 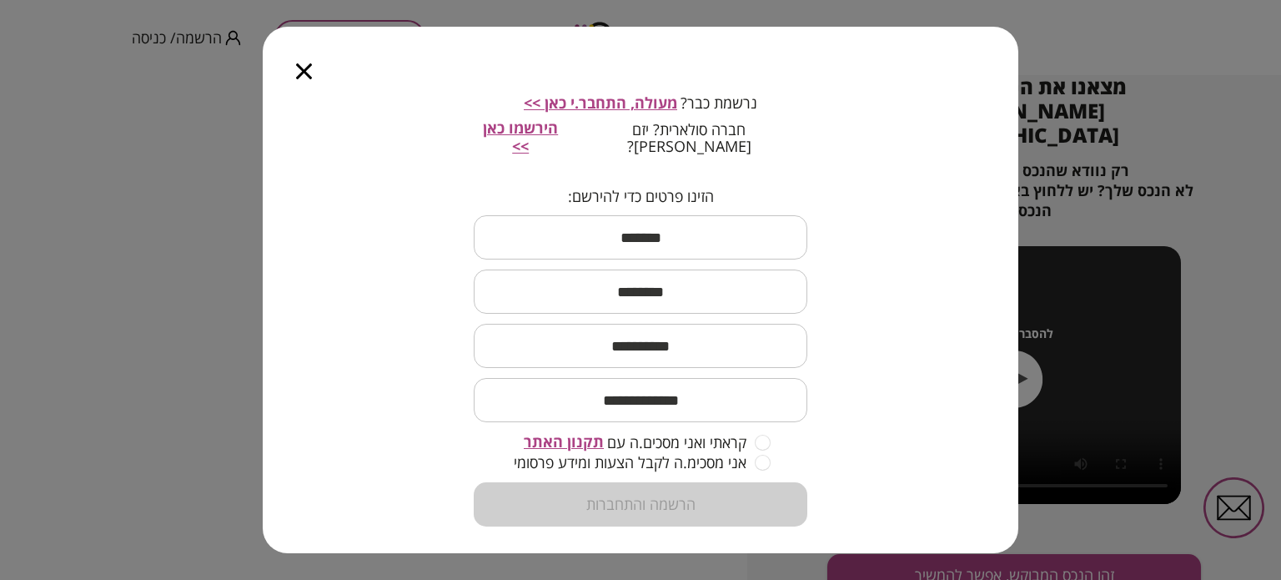 I want to click on span: הזינו פרטים כדי להירשם:, so click(x=641, y=197).